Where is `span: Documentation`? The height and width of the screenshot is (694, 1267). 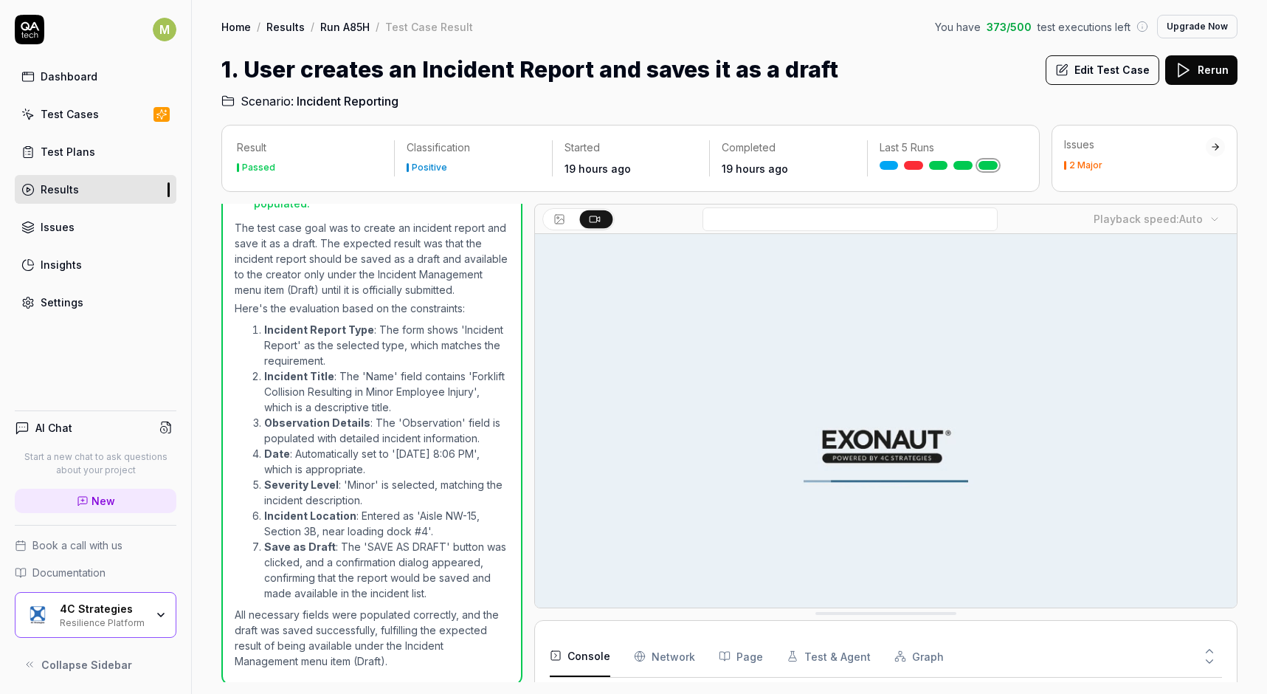
span: Documentation is located at coordinates (69, 572).